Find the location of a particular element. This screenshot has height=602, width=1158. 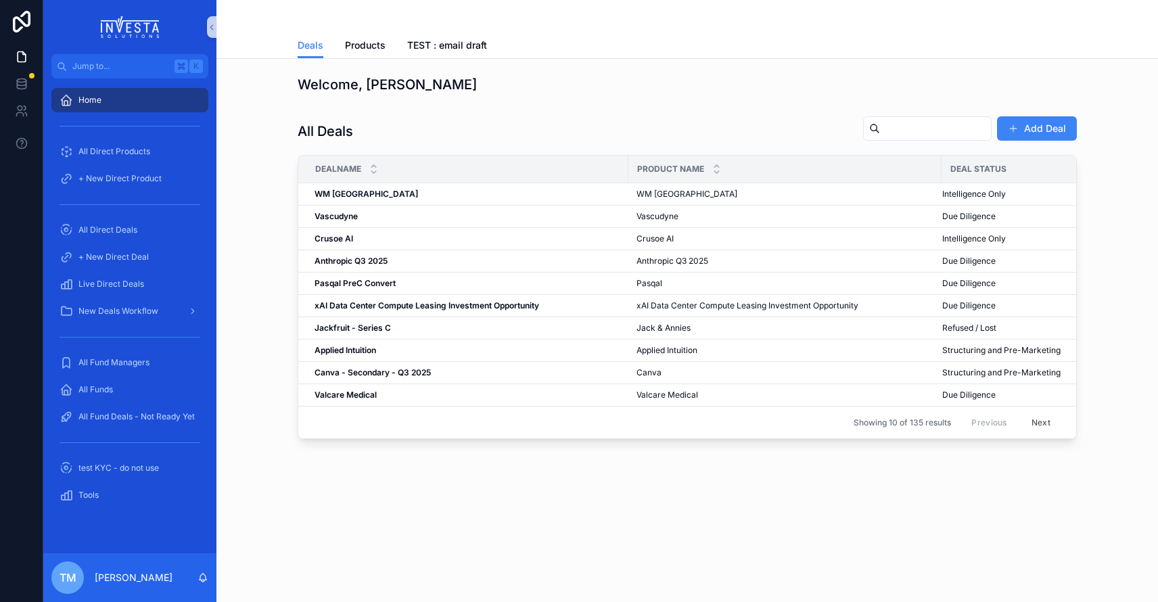

span: K is located at coordinates (196, 66).